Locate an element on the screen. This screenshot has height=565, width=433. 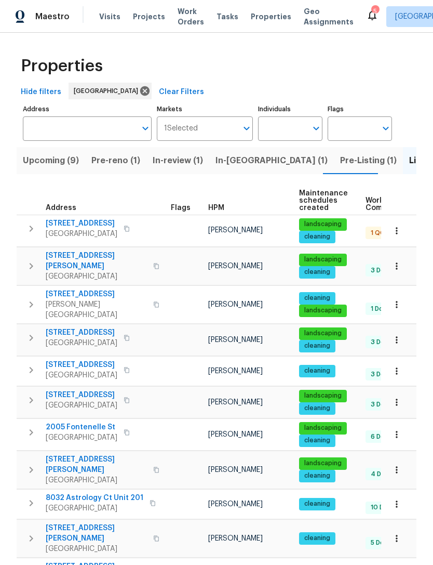
span: Clear Filters is located at coordinates (181, 92).